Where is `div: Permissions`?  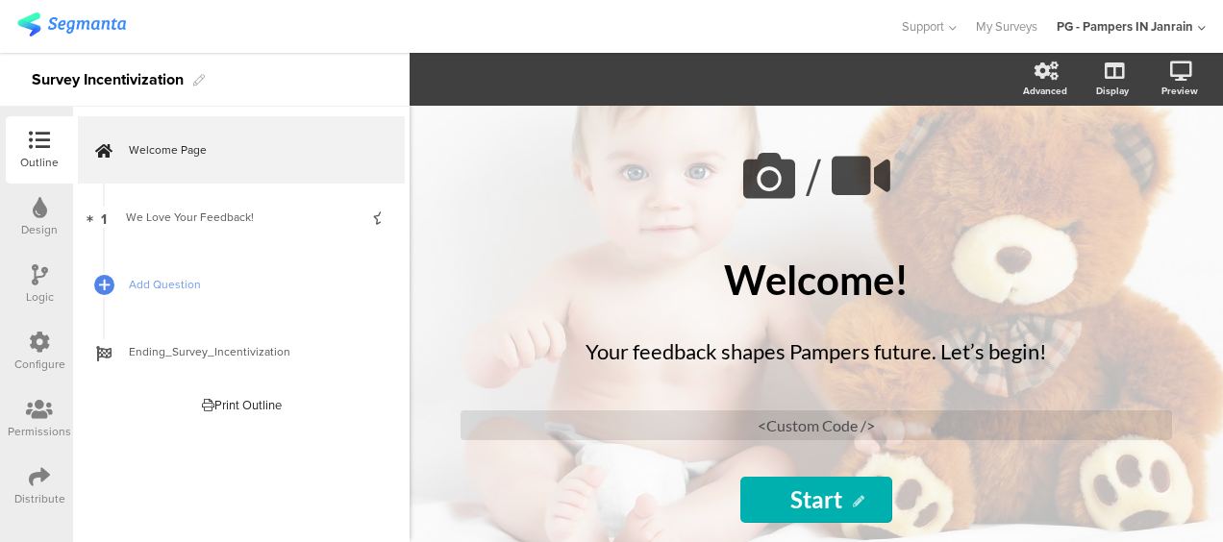 div: Permissions is located at coordinates (39, 432).